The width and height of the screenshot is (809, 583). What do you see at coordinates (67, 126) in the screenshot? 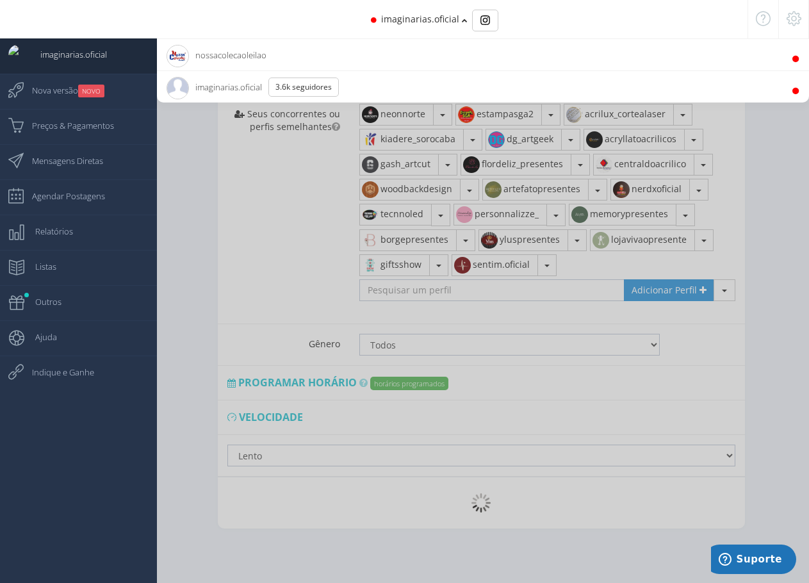
I see `span: Preços & Pagamentos` at bounding box center [67, 126].